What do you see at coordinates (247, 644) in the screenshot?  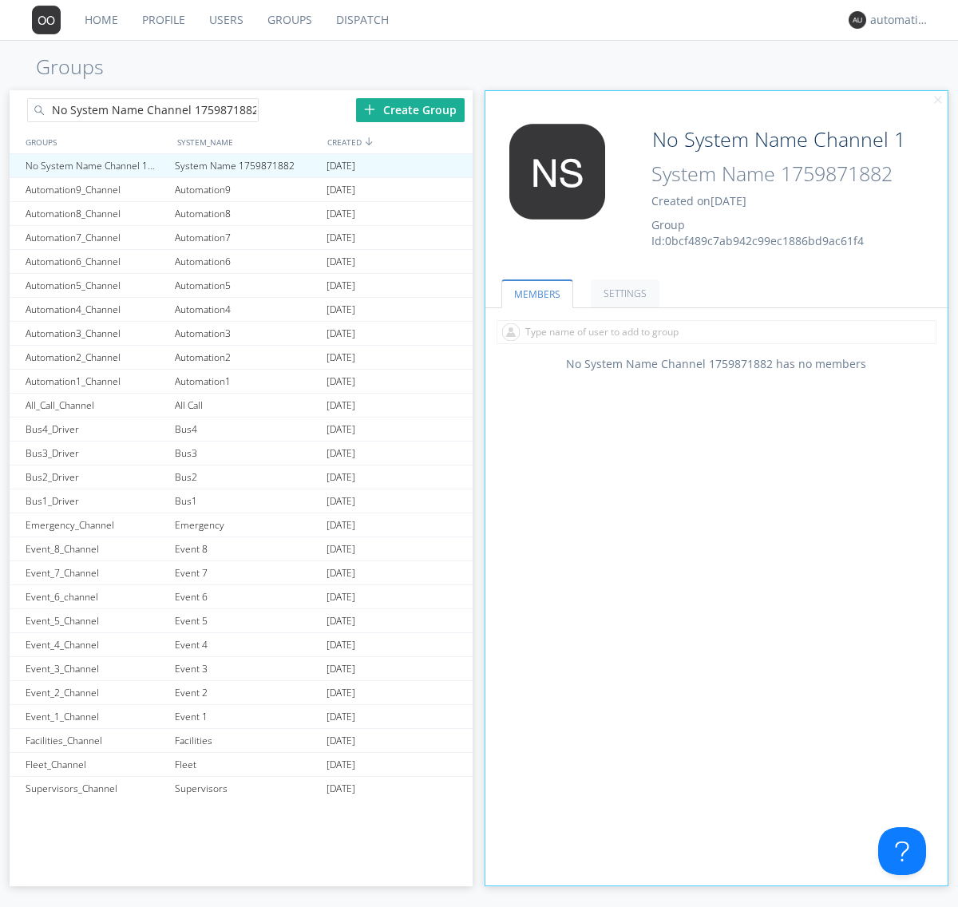 I see `div: Event 4` at bounding box center [247, 644].